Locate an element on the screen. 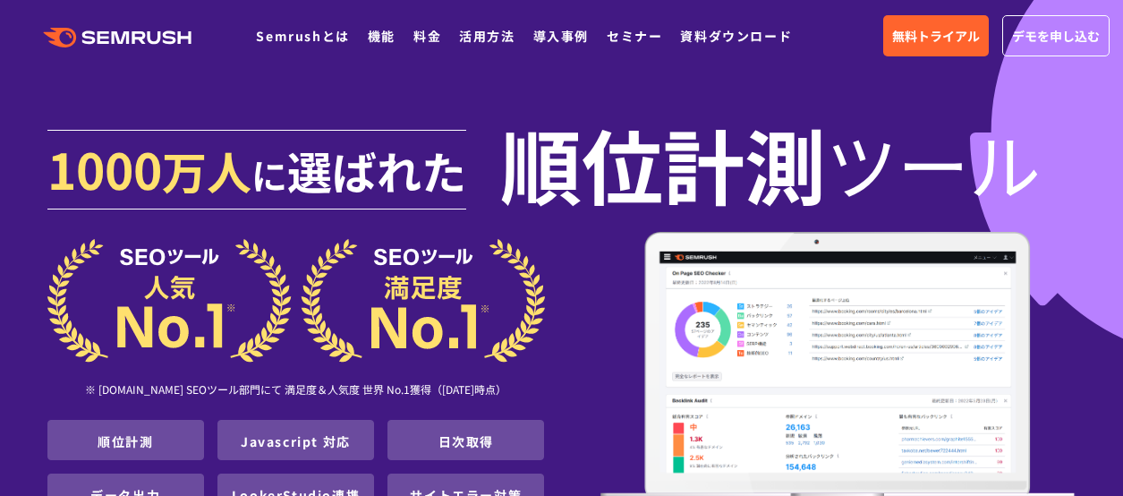 Image resolution: width=1123 pixels, height=496 pixels. a: 無料トライアル is located at coordinates (936, 36).